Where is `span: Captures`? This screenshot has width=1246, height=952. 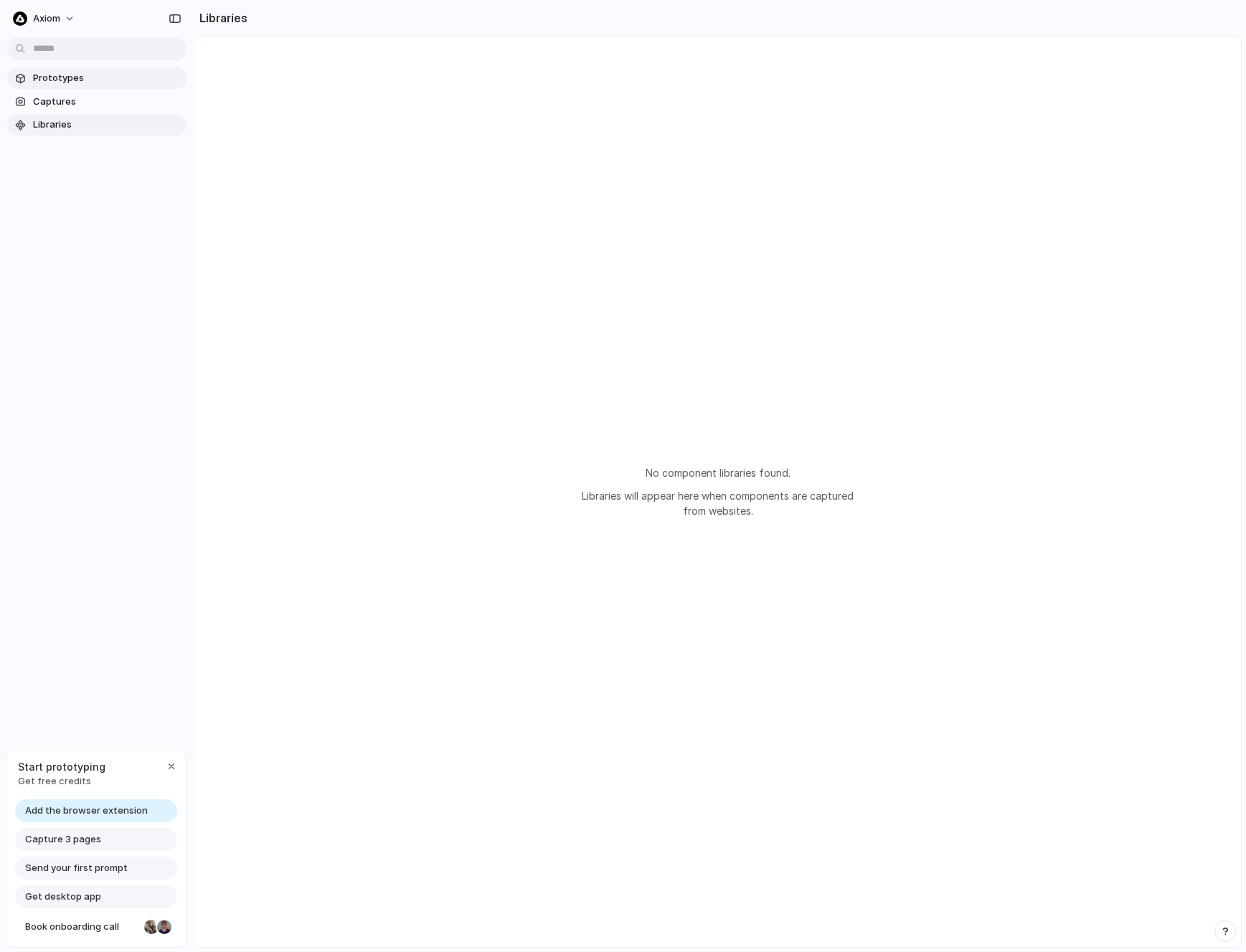
span: Captures is located at coordinates (107, 101).